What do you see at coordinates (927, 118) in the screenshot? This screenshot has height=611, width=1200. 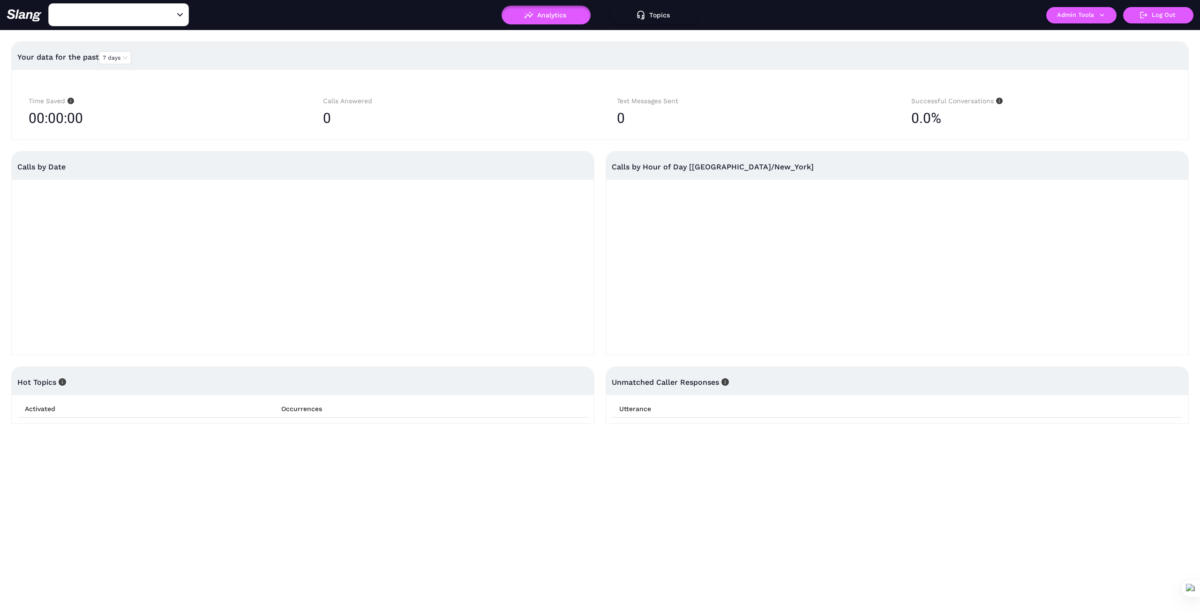 I see `span: 0.0%` at bounding box center [927, 118].